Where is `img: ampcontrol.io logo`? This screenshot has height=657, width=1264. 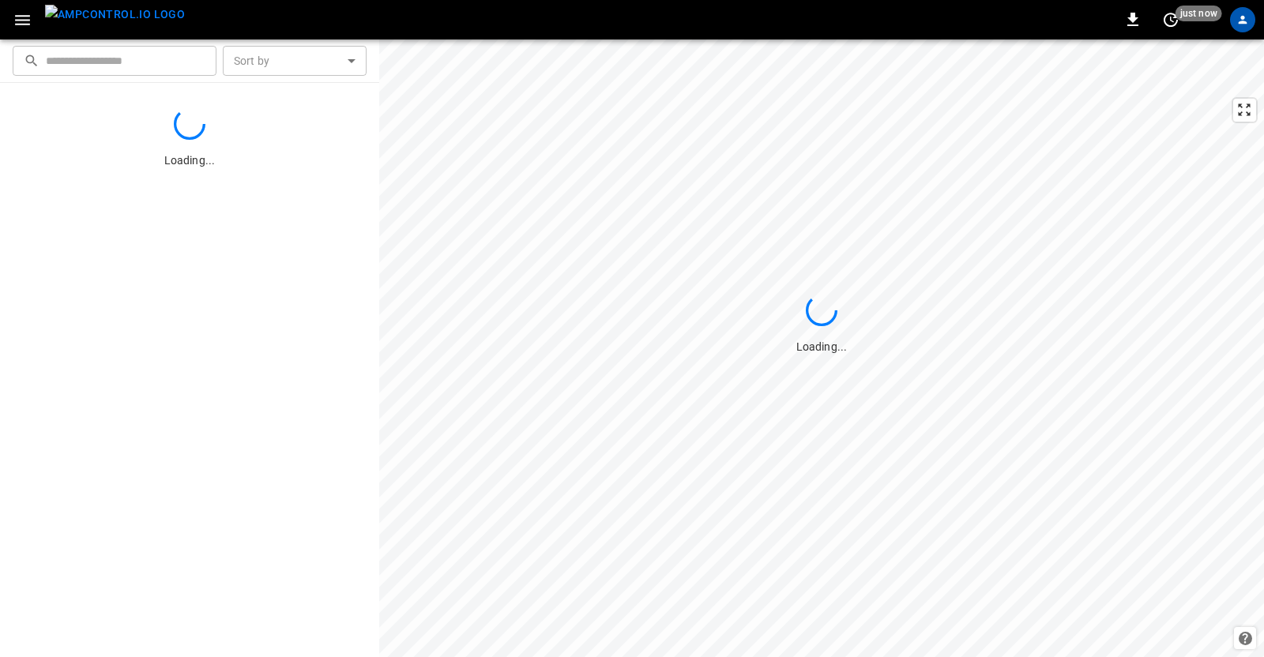
img: ampcontrol.io logo is located at coordinates (115, 14).